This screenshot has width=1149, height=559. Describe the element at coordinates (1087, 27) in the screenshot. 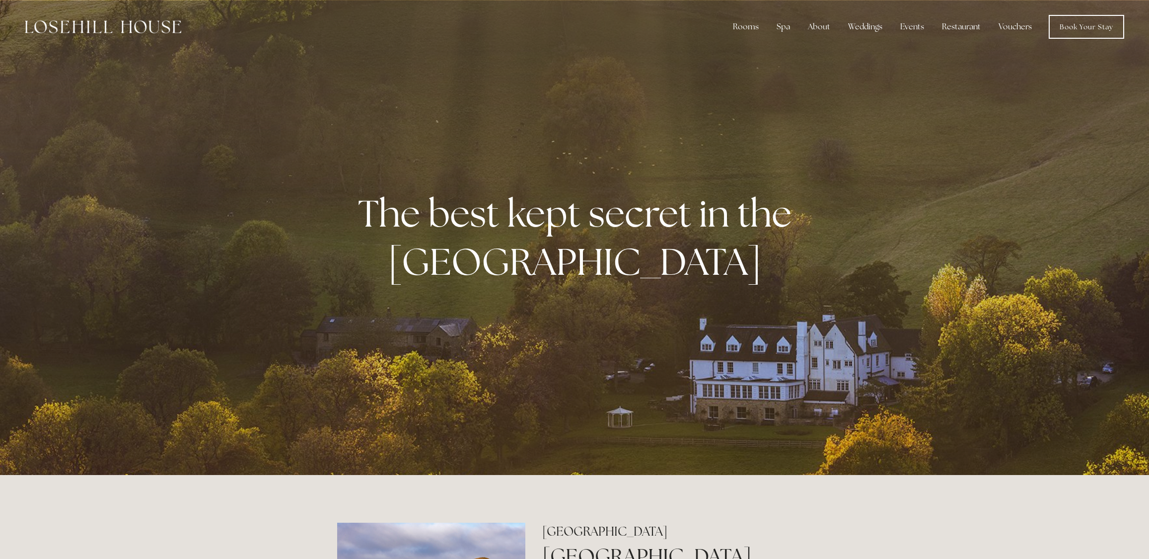

I see `a: Book Your Stay` at that location.